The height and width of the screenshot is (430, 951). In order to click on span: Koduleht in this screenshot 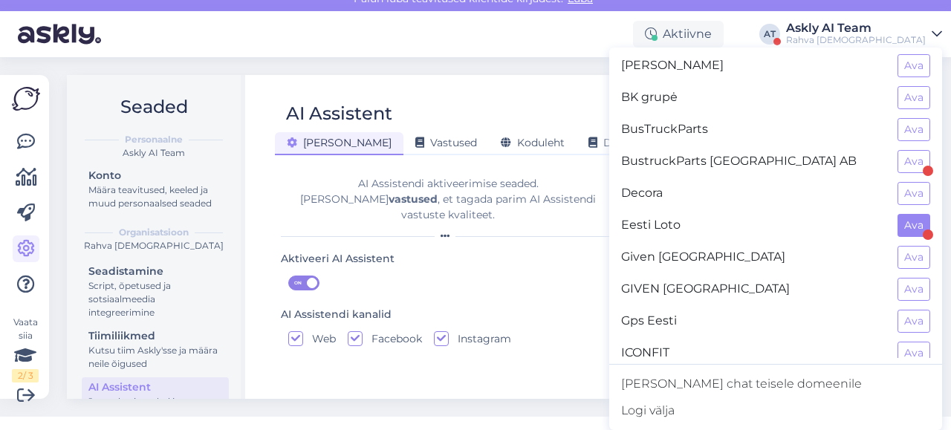, I will do `click(533, 143)`.